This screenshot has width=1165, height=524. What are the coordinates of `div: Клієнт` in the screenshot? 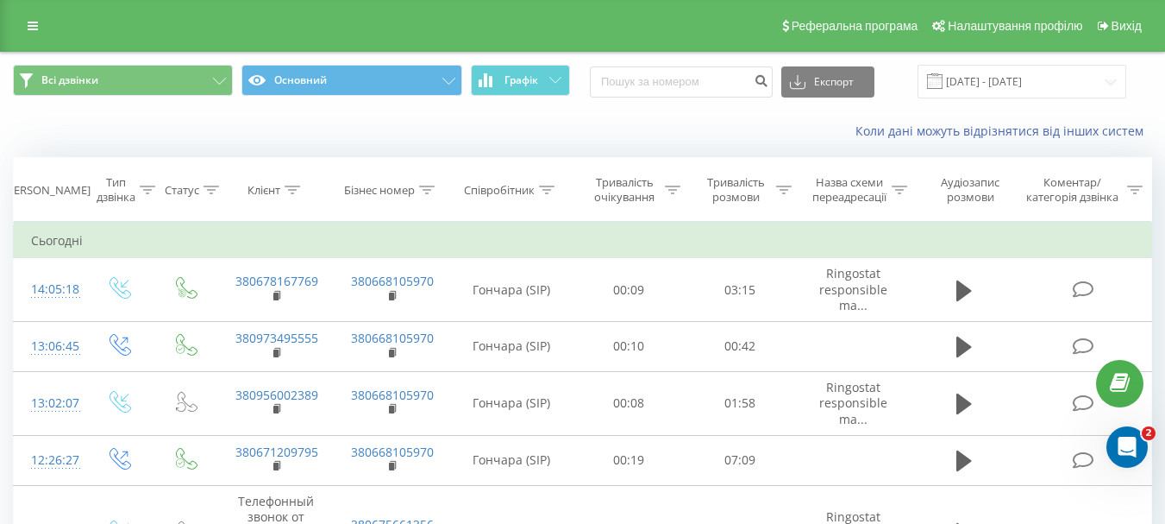 It's located at (264, 190).